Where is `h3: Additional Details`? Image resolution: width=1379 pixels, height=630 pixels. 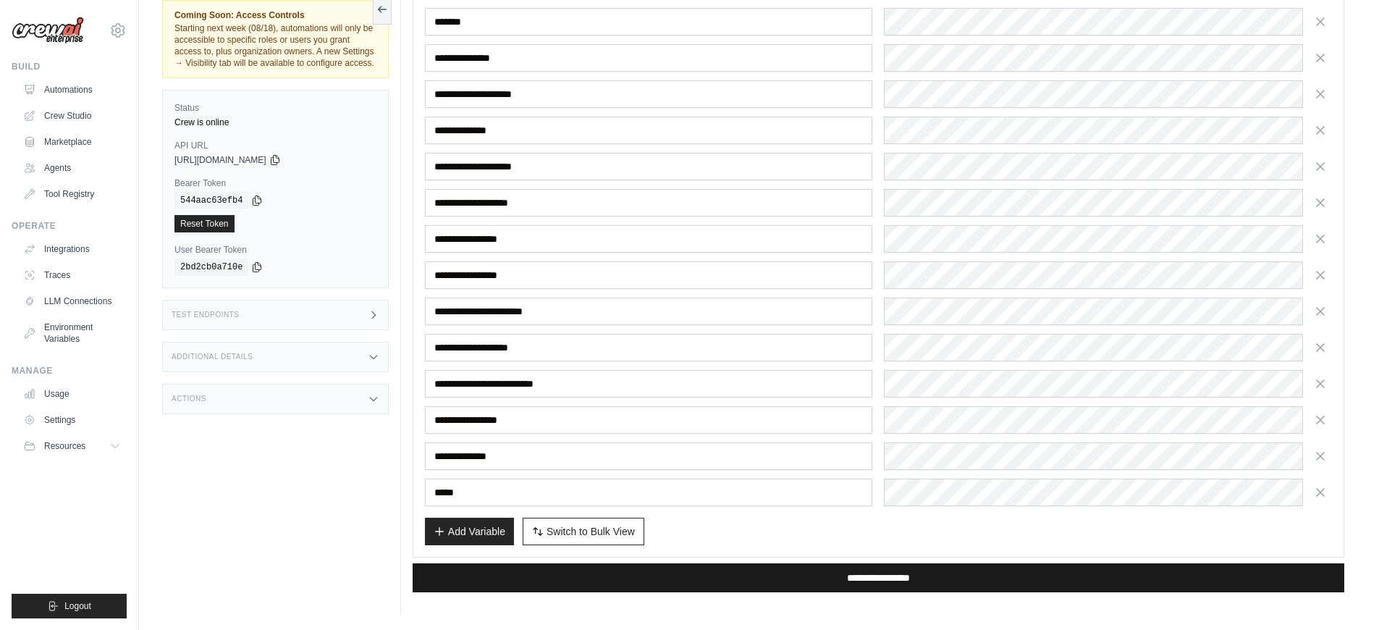 h3: Additional Details is located at coordinates (212, 357).